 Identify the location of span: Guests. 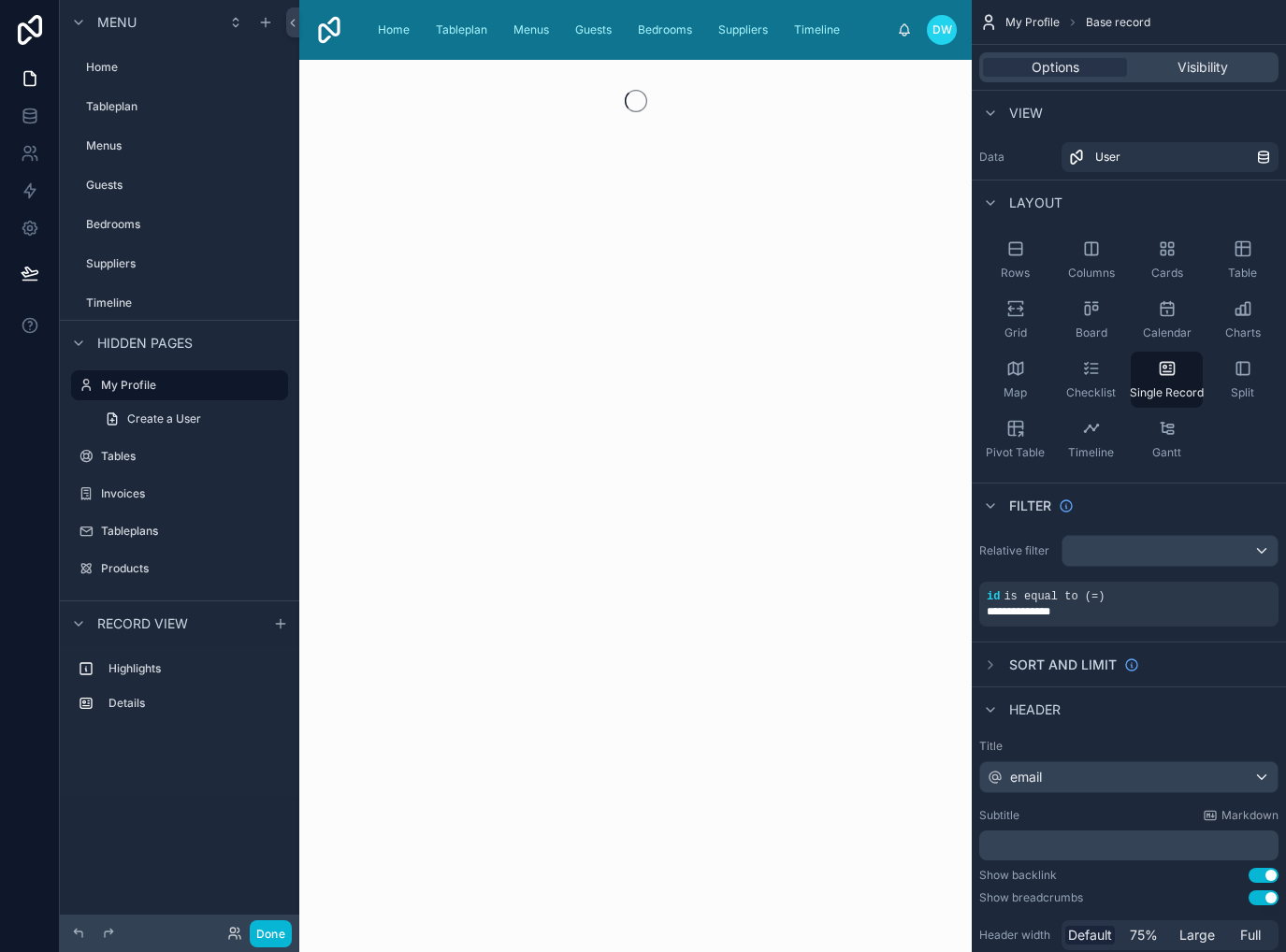
(593, 30).